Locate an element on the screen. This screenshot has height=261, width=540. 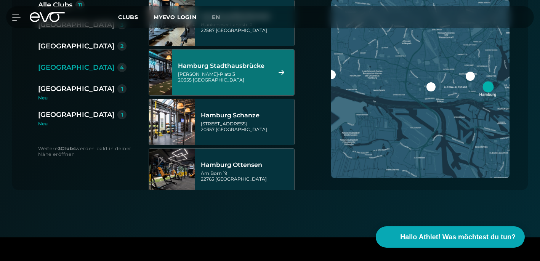
a: MYEVO LOGIN is located at coordinates (175, 17).